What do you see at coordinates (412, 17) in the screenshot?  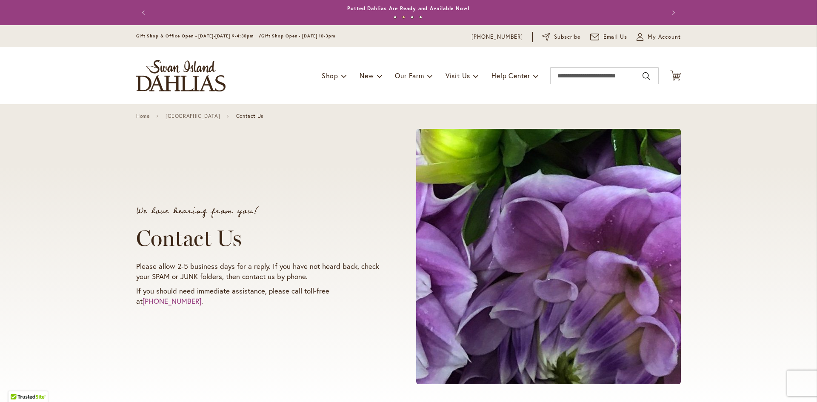 I see `button: 3 of 4` at bounding box center [412, 17].